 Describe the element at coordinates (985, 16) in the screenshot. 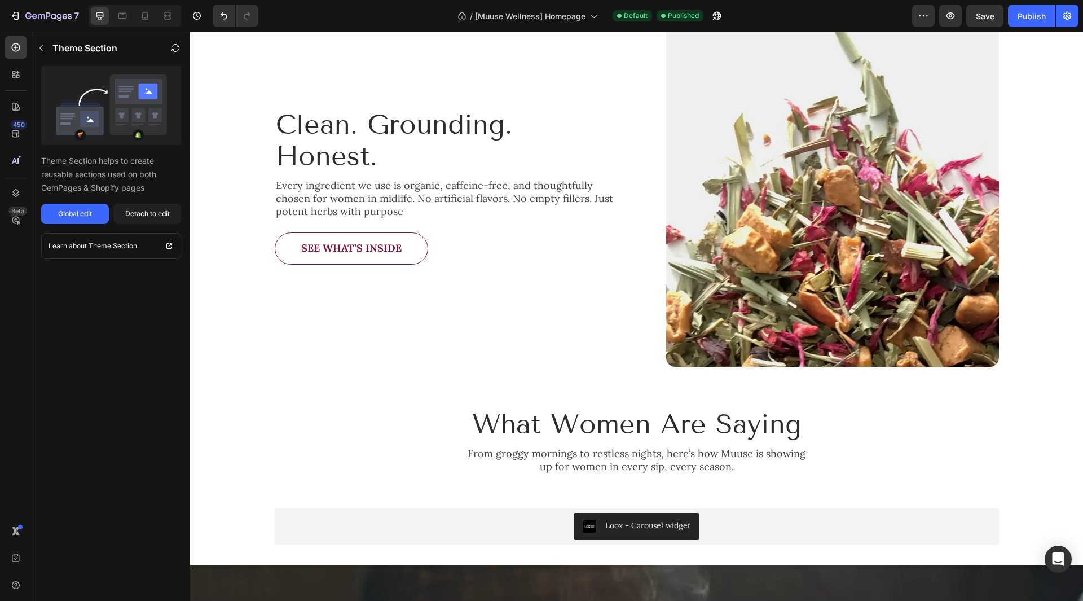

I see `button: Save` at that location.